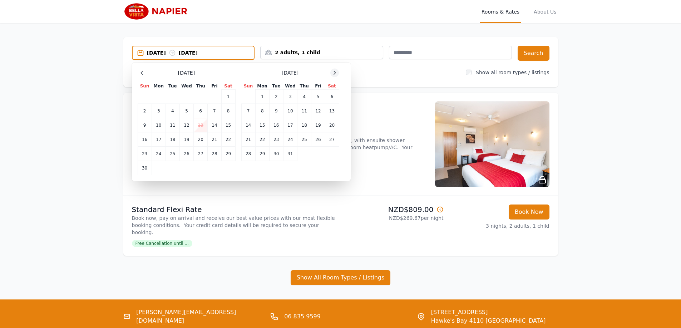  I want to click on button: Search, so click(533, 53).